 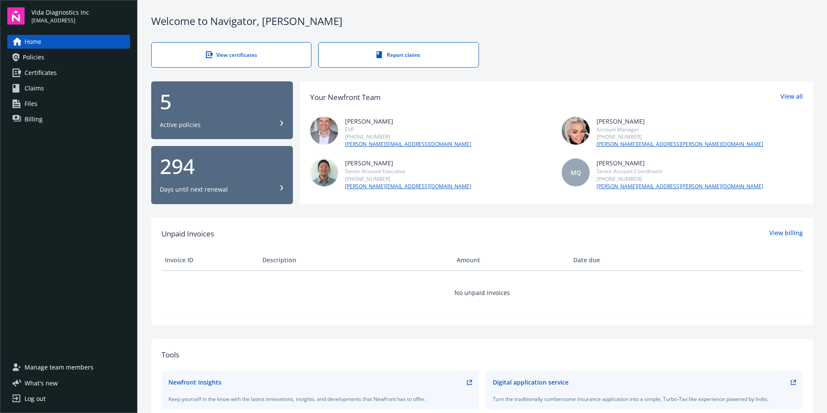 What do you see at coordinates (68, 104) in the screenshot?
I see `a: Files` at bounding box center [68, 104].